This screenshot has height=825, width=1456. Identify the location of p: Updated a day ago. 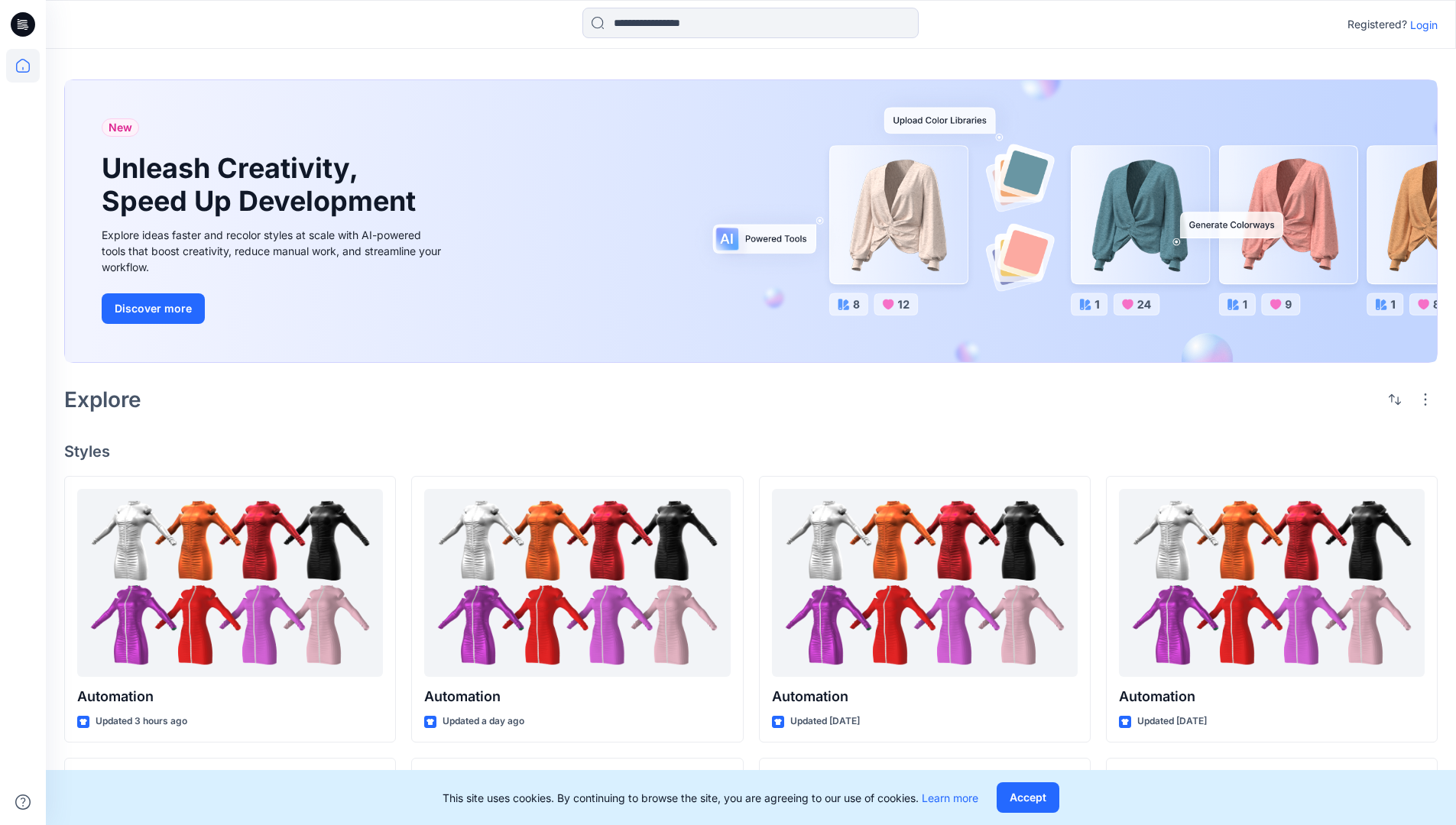
(483, 722).